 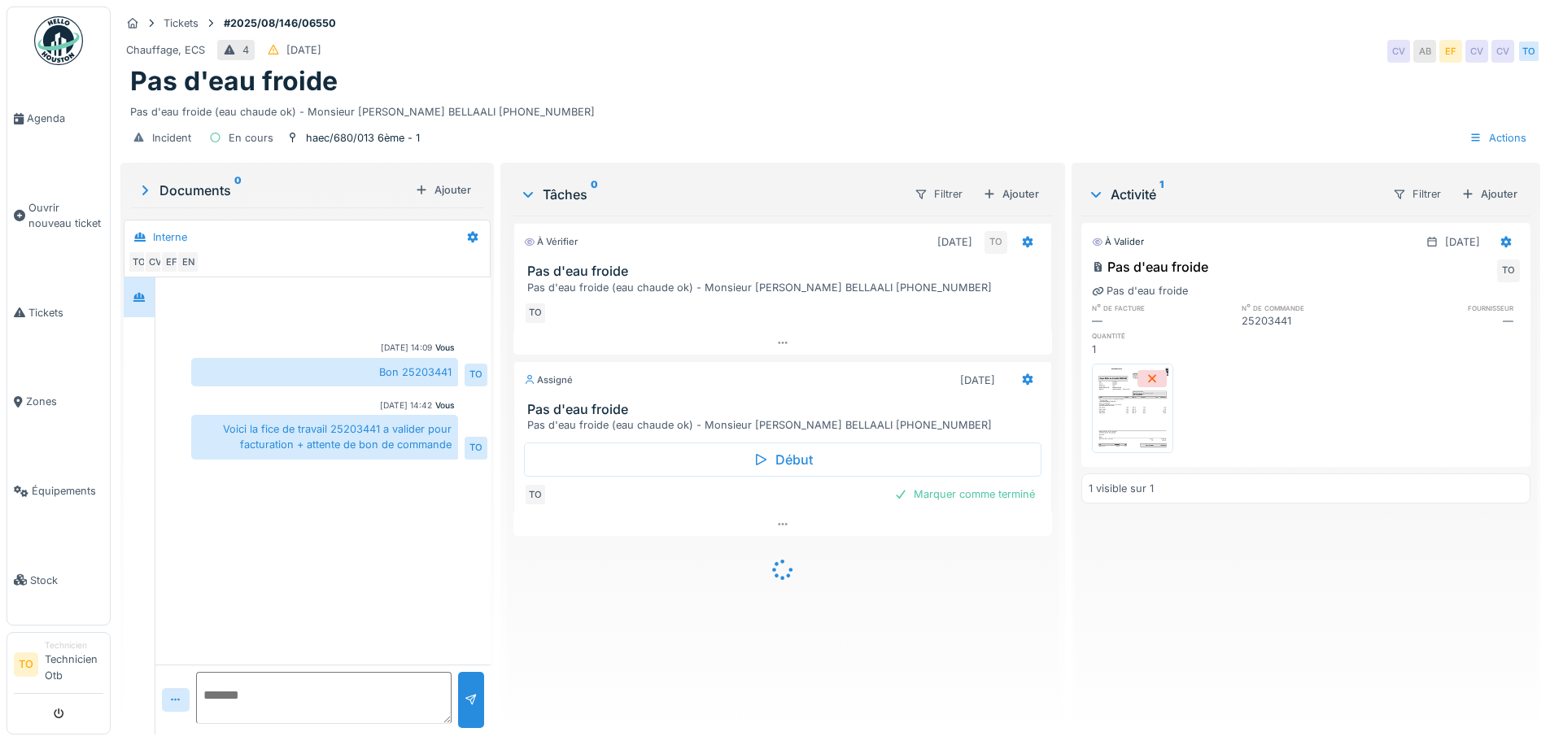 I want to click on div: 1, so click(x=1161, y=349).